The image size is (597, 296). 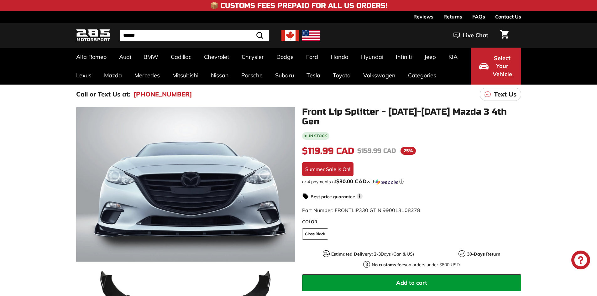 I want to click on a: Volkswagen, so click(x=379, y=75).